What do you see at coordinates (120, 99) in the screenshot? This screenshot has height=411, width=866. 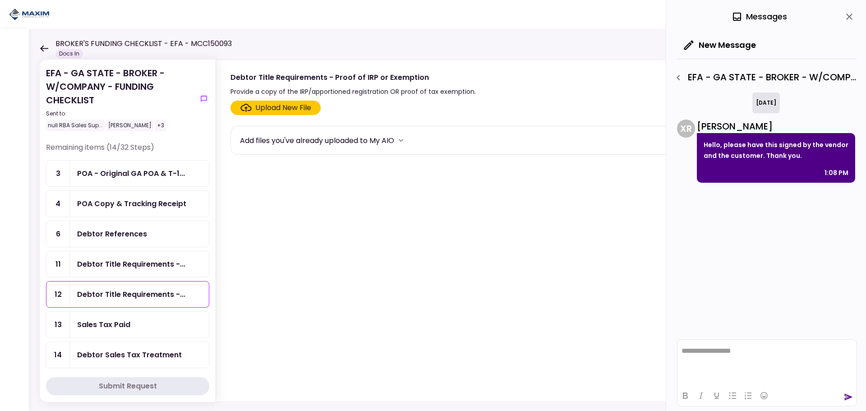 I see `div: EFA - GA STATE - BROKER - W/COMPANY - FUNDING CHECKLIST` at bounding box center [120, 99].